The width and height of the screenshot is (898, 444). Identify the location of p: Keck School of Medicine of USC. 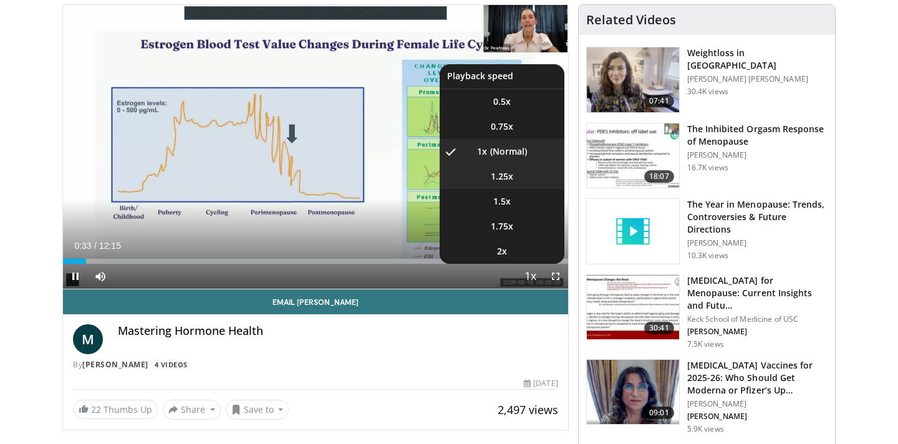
(757, 319).